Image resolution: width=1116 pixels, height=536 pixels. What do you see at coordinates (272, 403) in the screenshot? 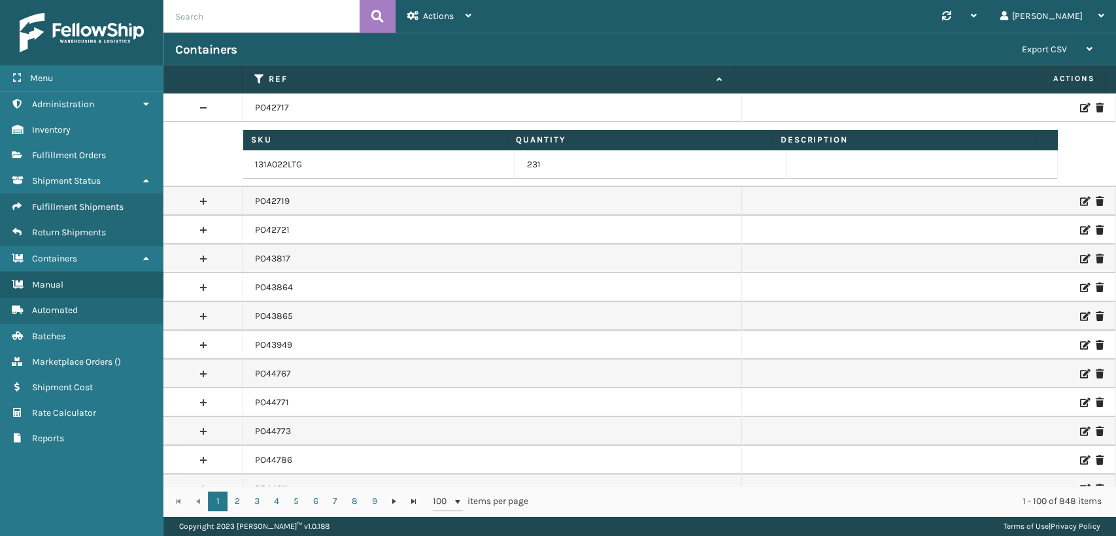
I see `a: PO44771` at bounding box center [272, 403].